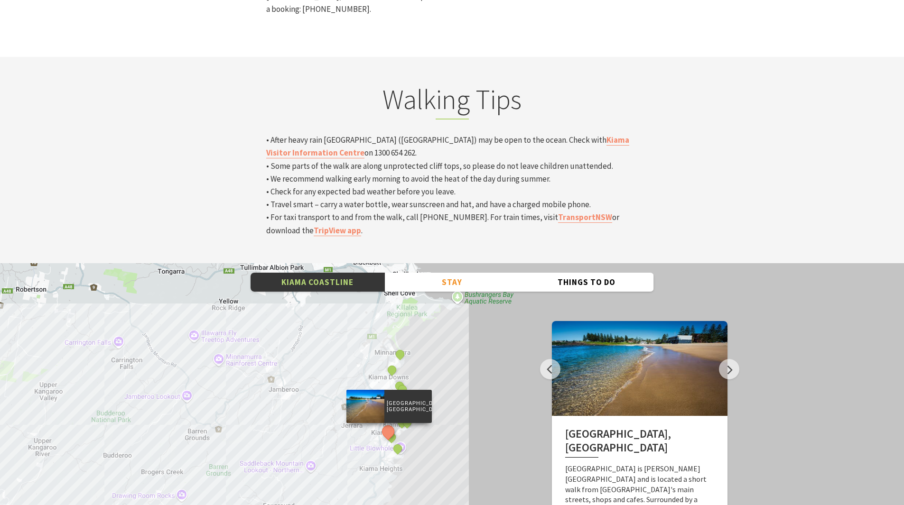 The image size is (904, 505). What do you see at coordinates (550, 369) in the screenshot?
I see `button: Previous` at bounding box center [550, 369].